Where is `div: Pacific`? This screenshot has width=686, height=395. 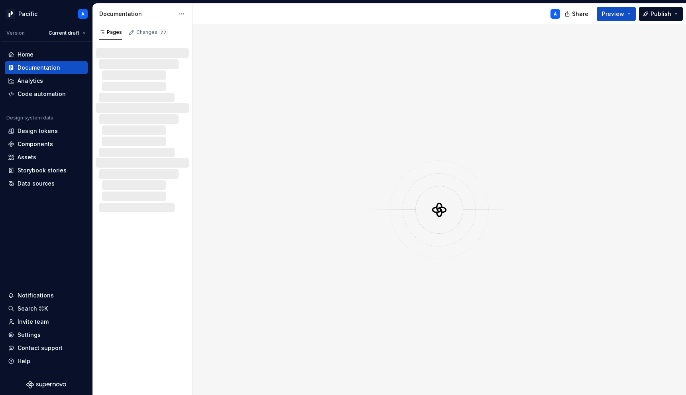
div: Pacific is located at coordinates (28, 14).